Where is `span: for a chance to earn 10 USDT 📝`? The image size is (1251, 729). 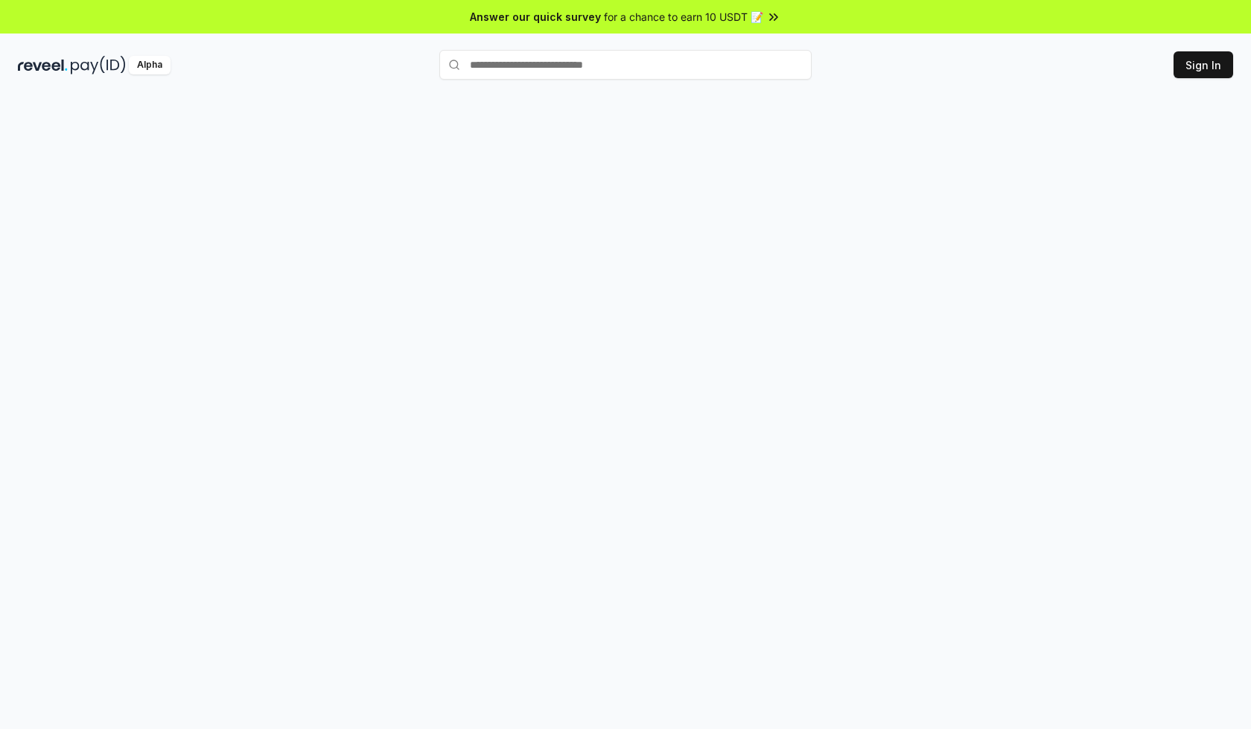
span: for a chance to earn 10 USDT 📝 is located at coordinates (684, 16).